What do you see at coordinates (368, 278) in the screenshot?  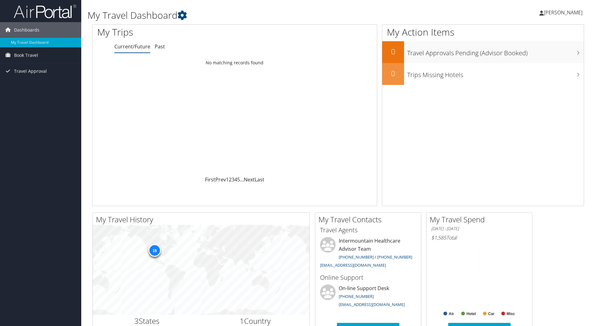 I see `h3: Online Support` at bounding box center [368, 278].